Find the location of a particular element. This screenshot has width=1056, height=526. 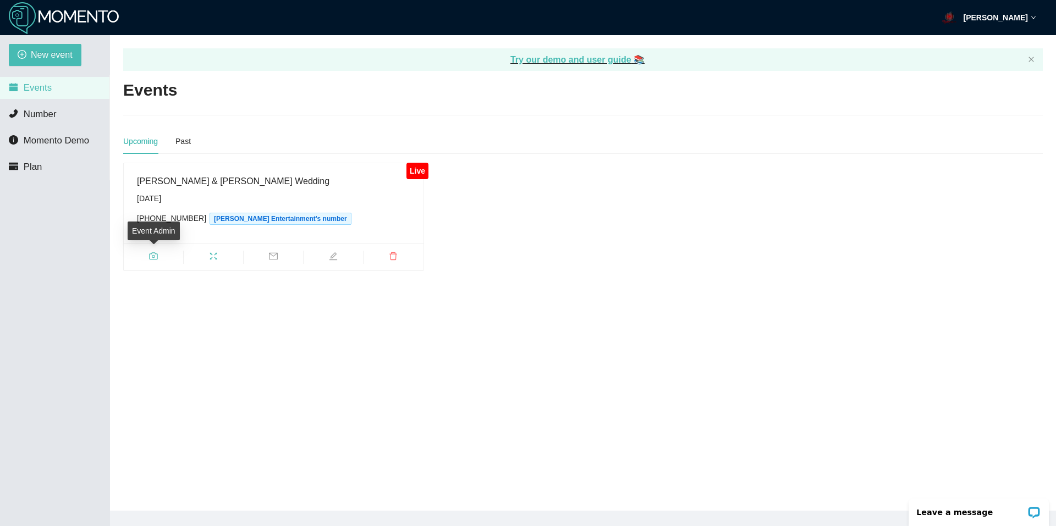

button: plus-circleNew event is located at coordinates (45, 55).